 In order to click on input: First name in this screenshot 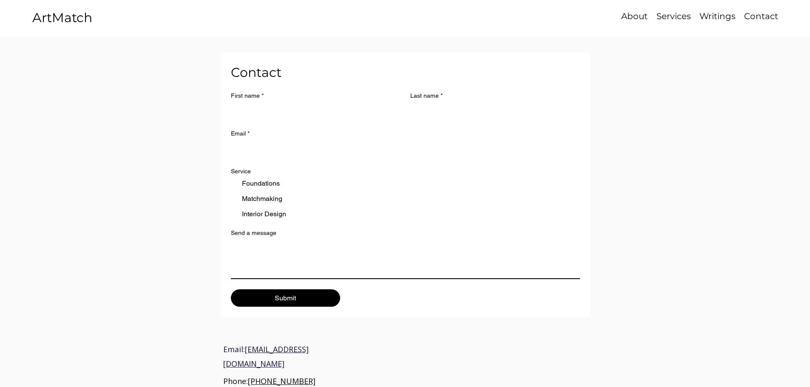, I will do `click(313, 111)`.